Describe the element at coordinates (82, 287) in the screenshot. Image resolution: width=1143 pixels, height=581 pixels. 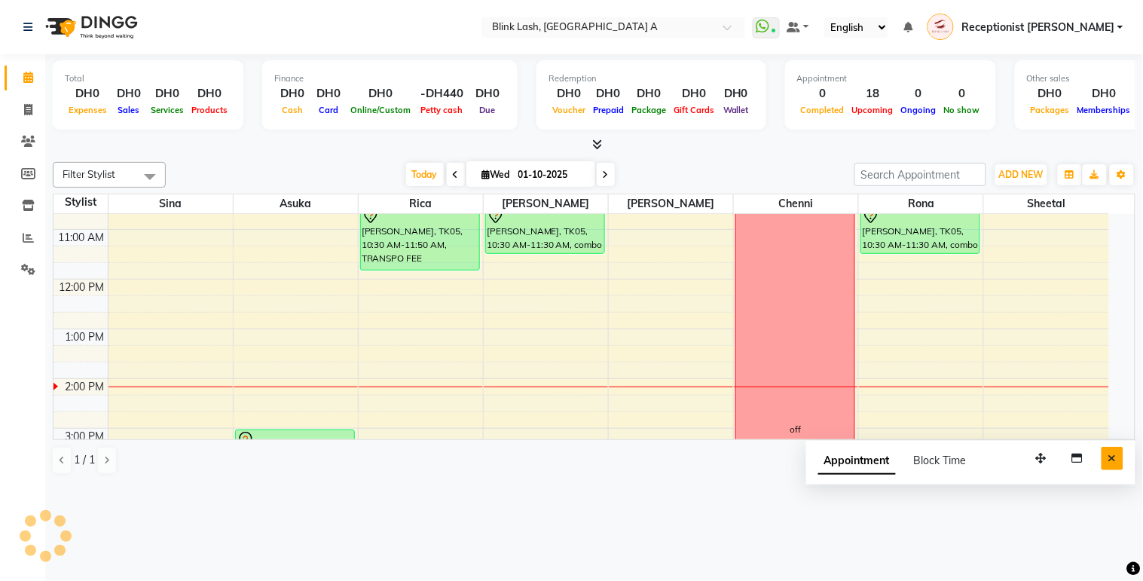
I see `div: 12:00 PM` at that location.